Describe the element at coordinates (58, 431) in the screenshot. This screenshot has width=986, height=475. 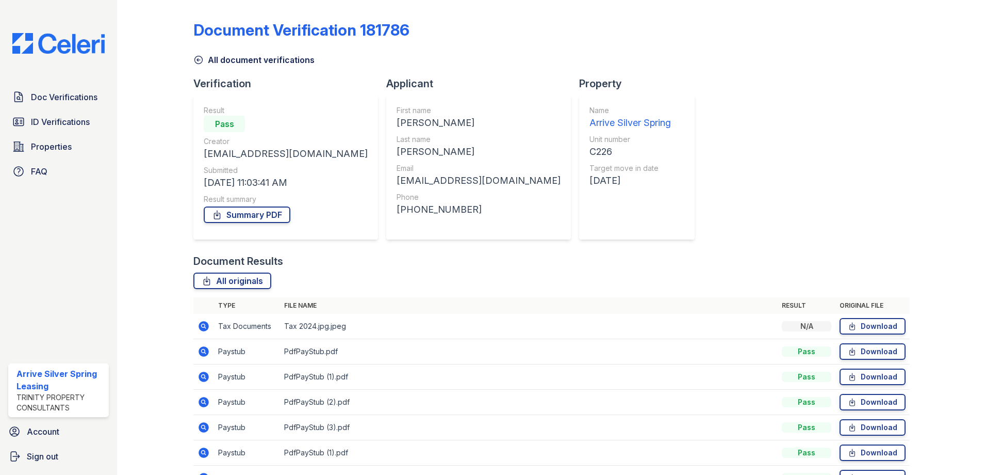
I see `a: Account` at that location.